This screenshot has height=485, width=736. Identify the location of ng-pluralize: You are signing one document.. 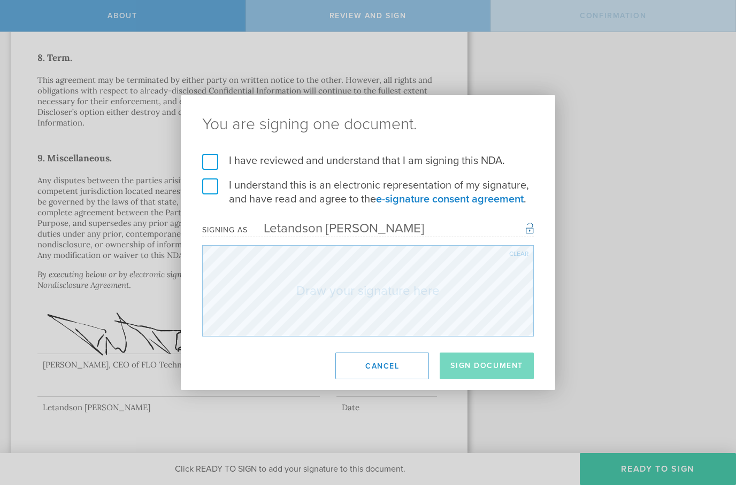
(368, 125).